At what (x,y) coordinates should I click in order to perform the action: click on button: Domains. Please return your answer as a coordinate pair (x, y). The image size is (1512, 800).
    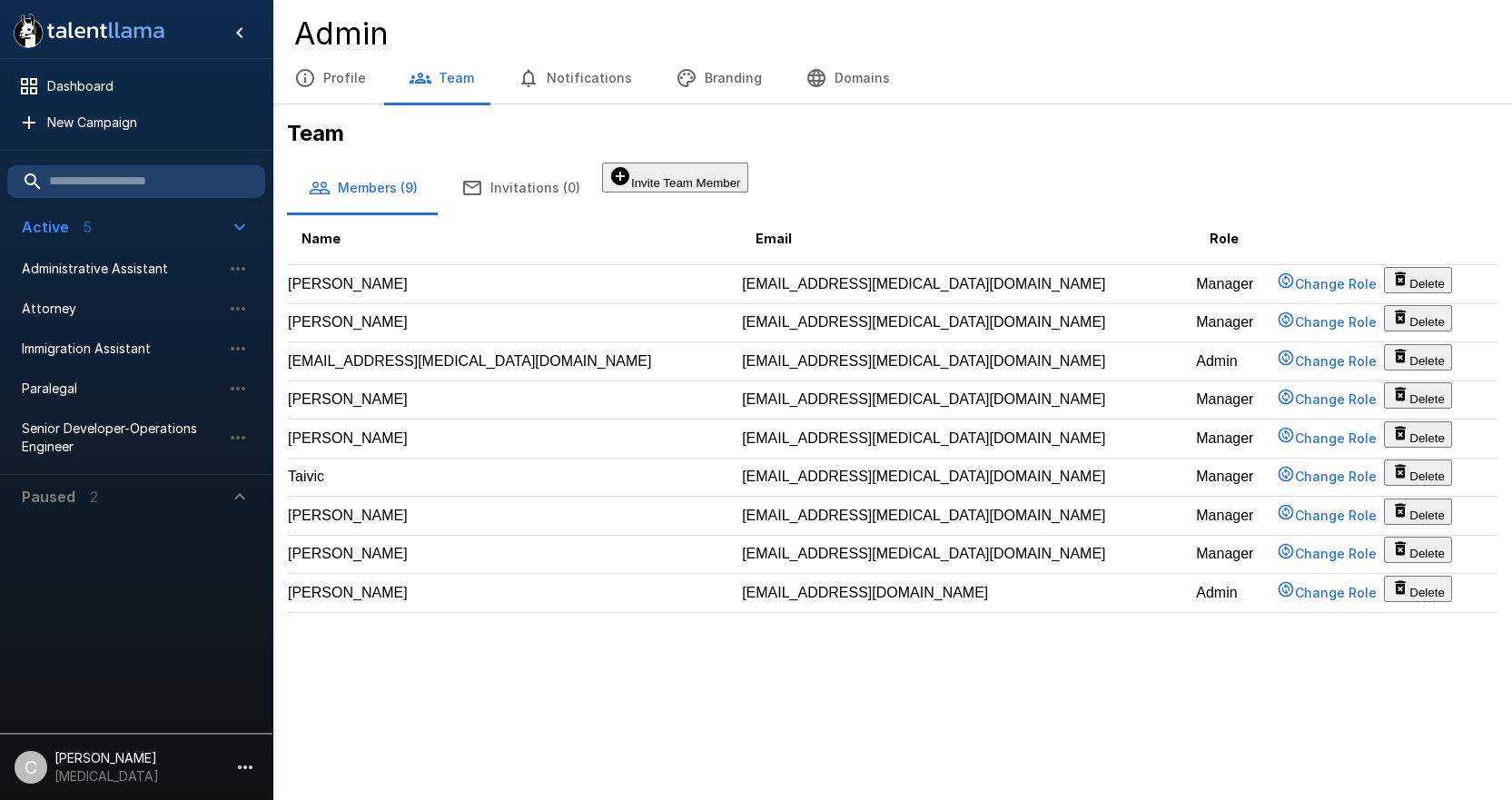
    Looking at the image, I should click on (848, 78).